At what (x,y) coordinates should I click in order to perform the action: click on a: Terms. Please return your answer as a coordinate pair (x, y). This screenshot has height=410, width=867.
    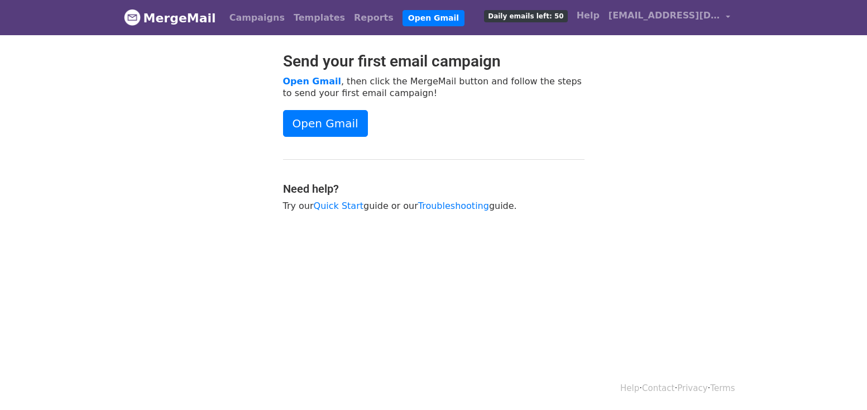
    Looking at the image, I should click on (722, 388).